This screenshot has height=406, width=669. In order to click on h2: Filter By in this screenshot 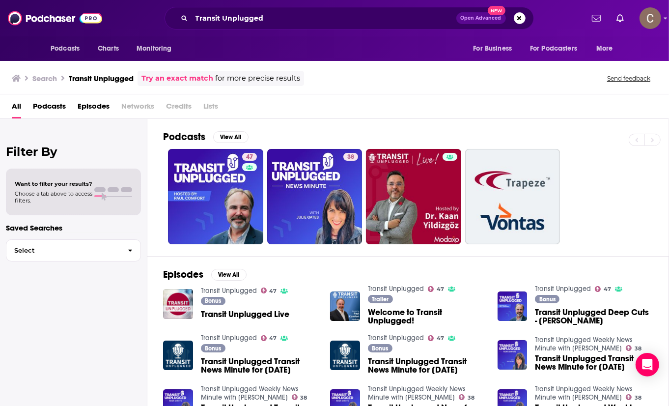, I will do `click(73, 151)`.